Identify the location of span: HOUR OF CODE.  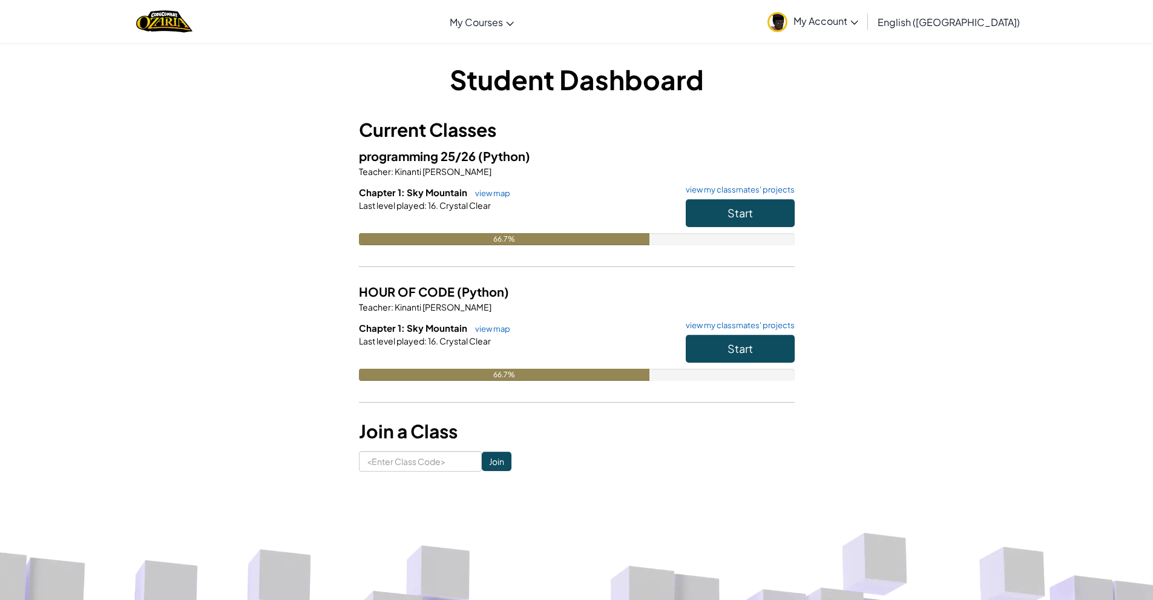
(408, 291).